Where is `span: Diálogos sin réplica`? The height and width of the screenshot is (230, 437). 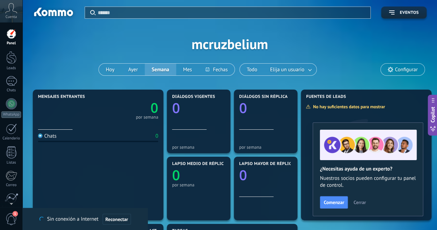
span: Diálogos sin réplica is located at coordinates (263, 97).